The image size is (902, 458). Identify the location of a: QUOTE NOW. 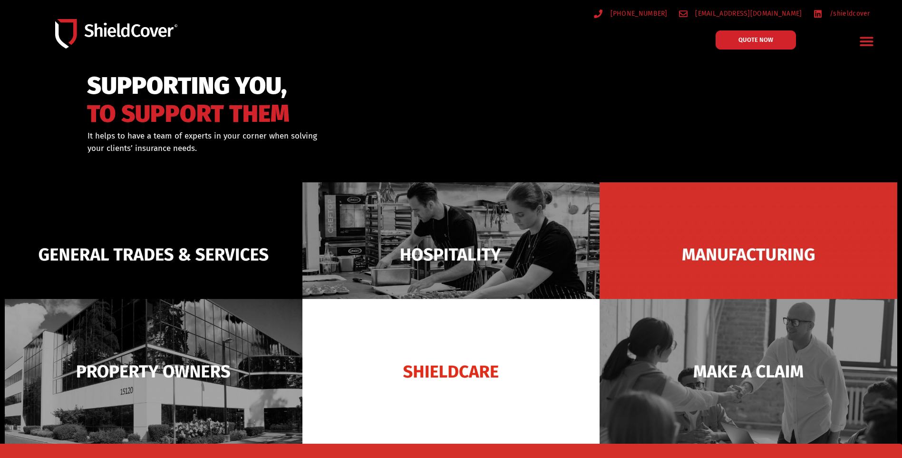
(756, 40).